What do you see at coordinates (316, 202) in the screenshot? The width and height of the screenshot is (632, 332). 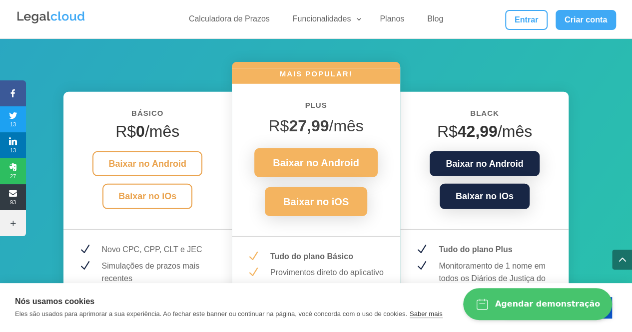 I see `a: Baixar no iOS` at bounding box center [316, 202].